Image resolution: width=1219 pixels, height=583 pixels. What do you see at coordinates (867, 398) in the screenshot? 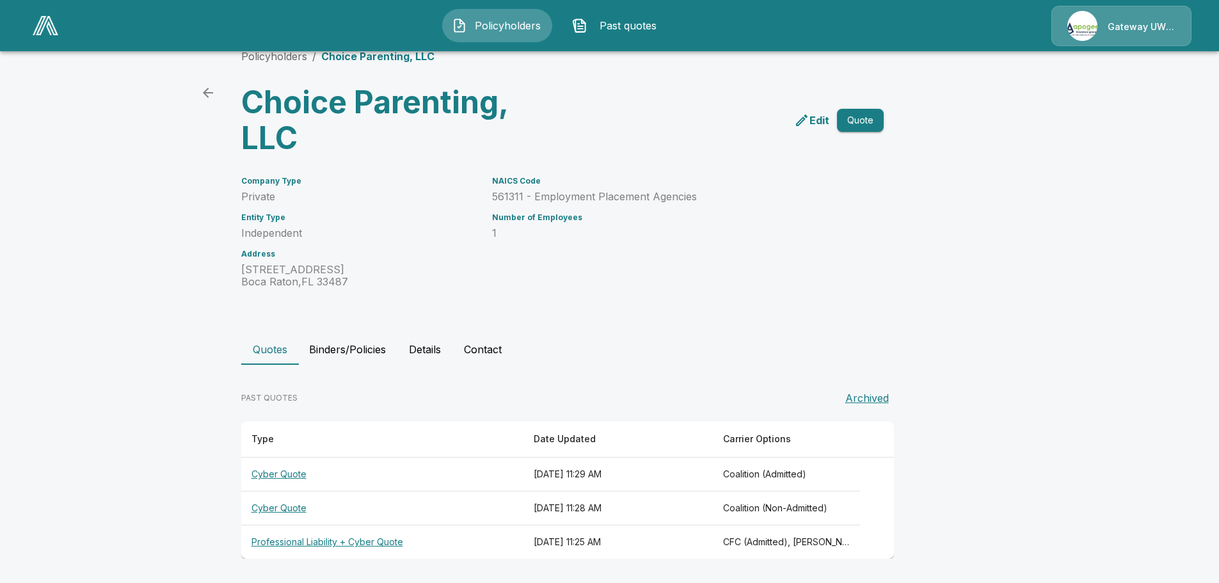
I see `button: Archived` at bounding box center [867, 398].